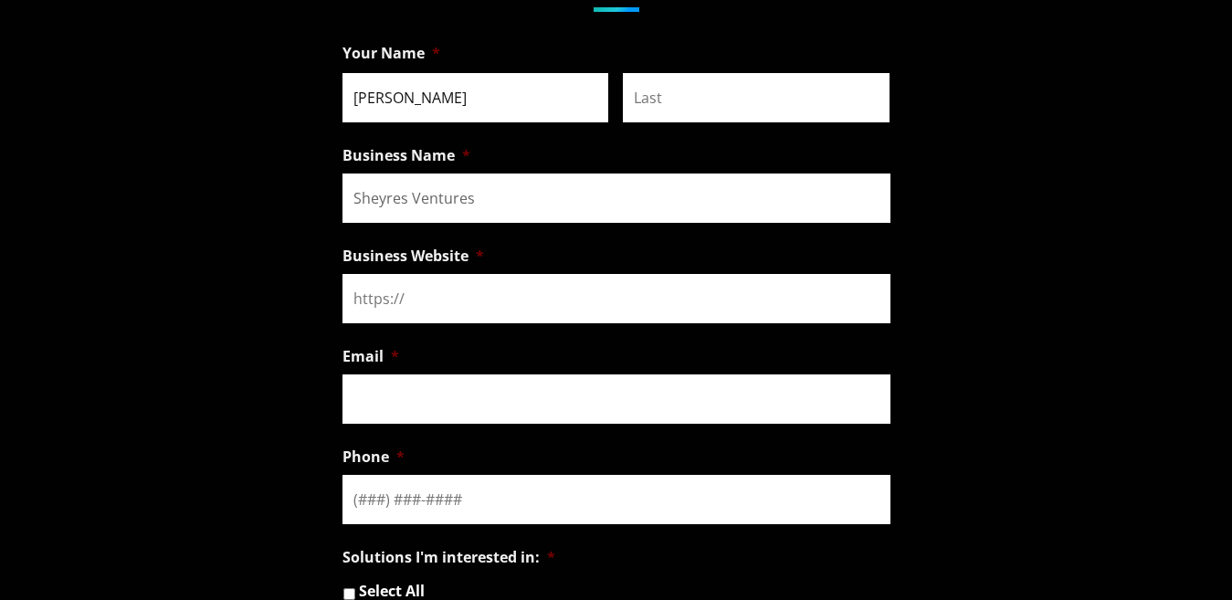  What do you see at coordinates (407, 155) in the screenshot?
I see `label: Business Name` at bounding box center [407, 155].